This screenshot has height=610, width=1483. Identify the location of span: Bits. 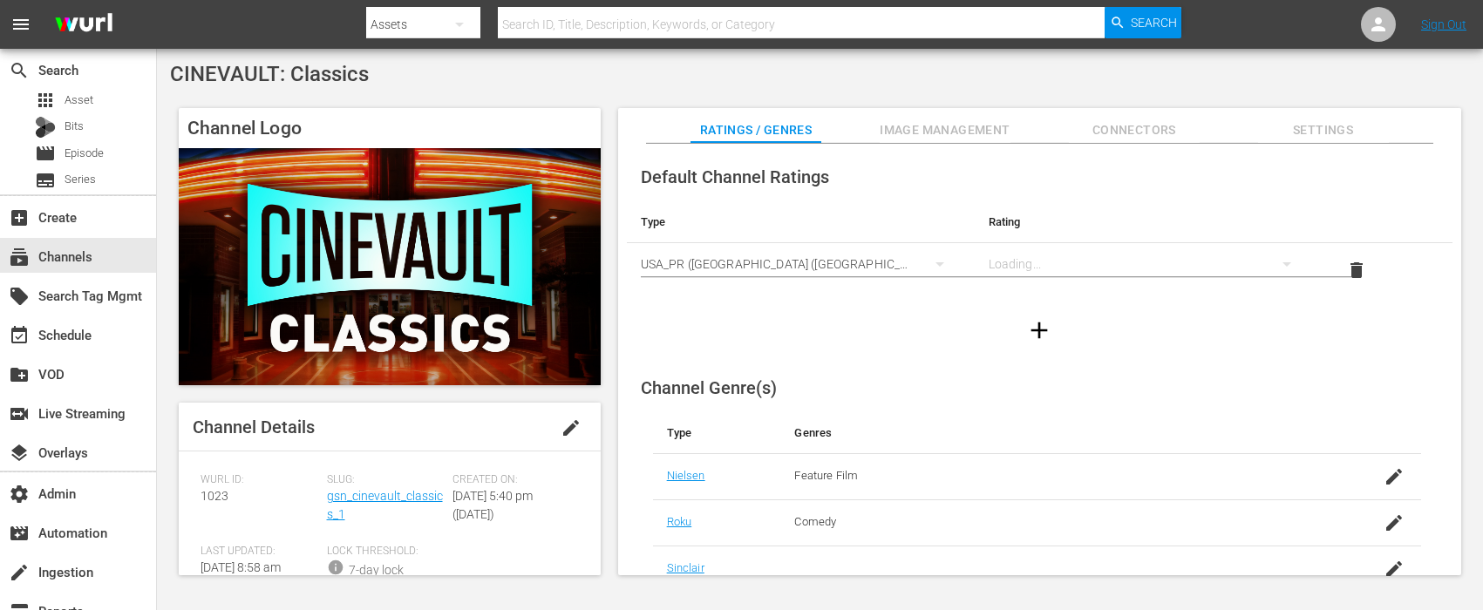
(74, 126).